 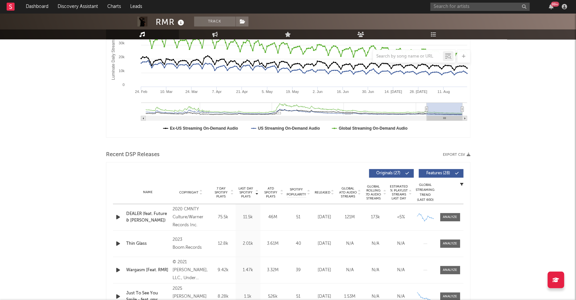 What do you see at coordinates (368, 92) in the screenshot?
I see `text: 30. Jun` at bounding box center [368, 92].